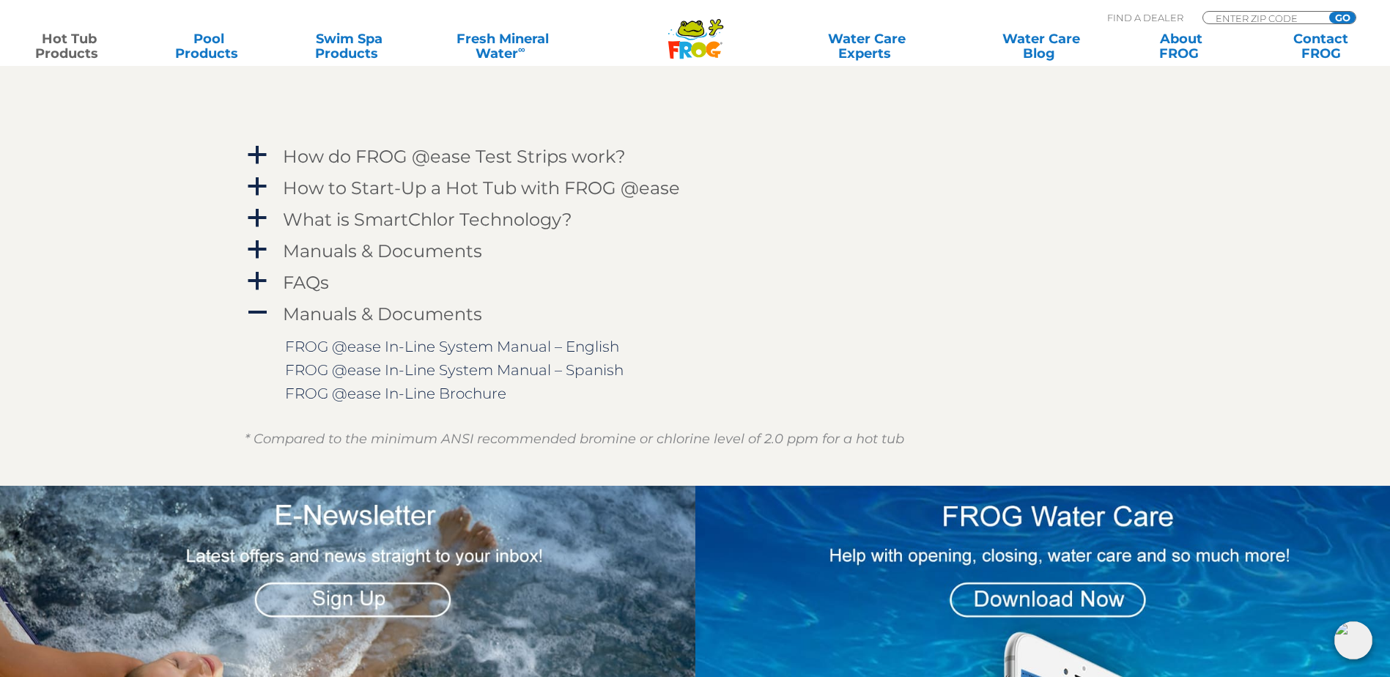 The height and width of the screenshot is (677, 1390). What do you see at coordinates (1145, 18) in the screenshot?
I see `p: Find A Dealer` at bounding box center [1145, 18].